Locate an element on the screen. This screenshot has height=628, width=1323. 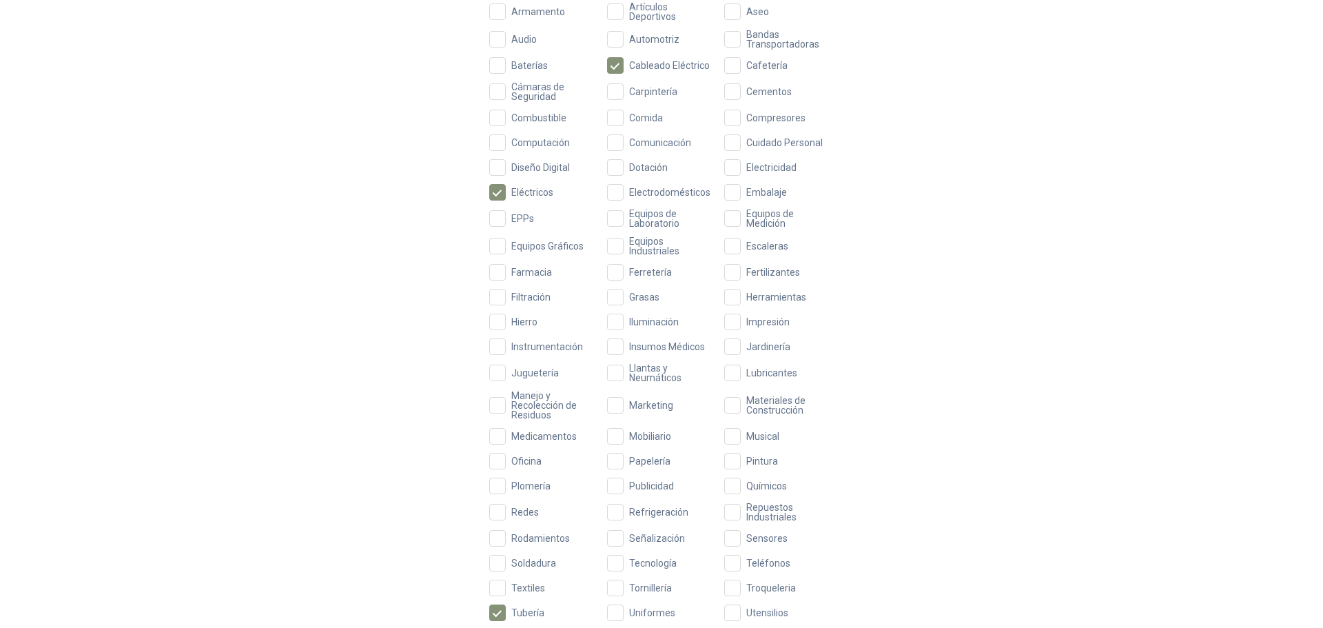
span: Tecnología is located at coordinates (653, 563).